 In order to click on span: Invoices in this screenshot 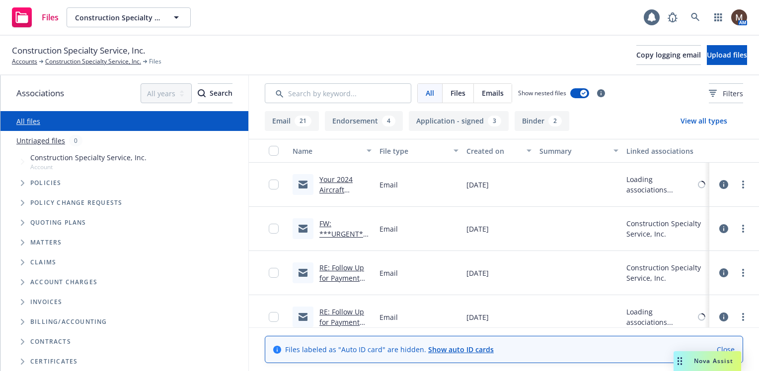, I will do `click(46, 302)`.